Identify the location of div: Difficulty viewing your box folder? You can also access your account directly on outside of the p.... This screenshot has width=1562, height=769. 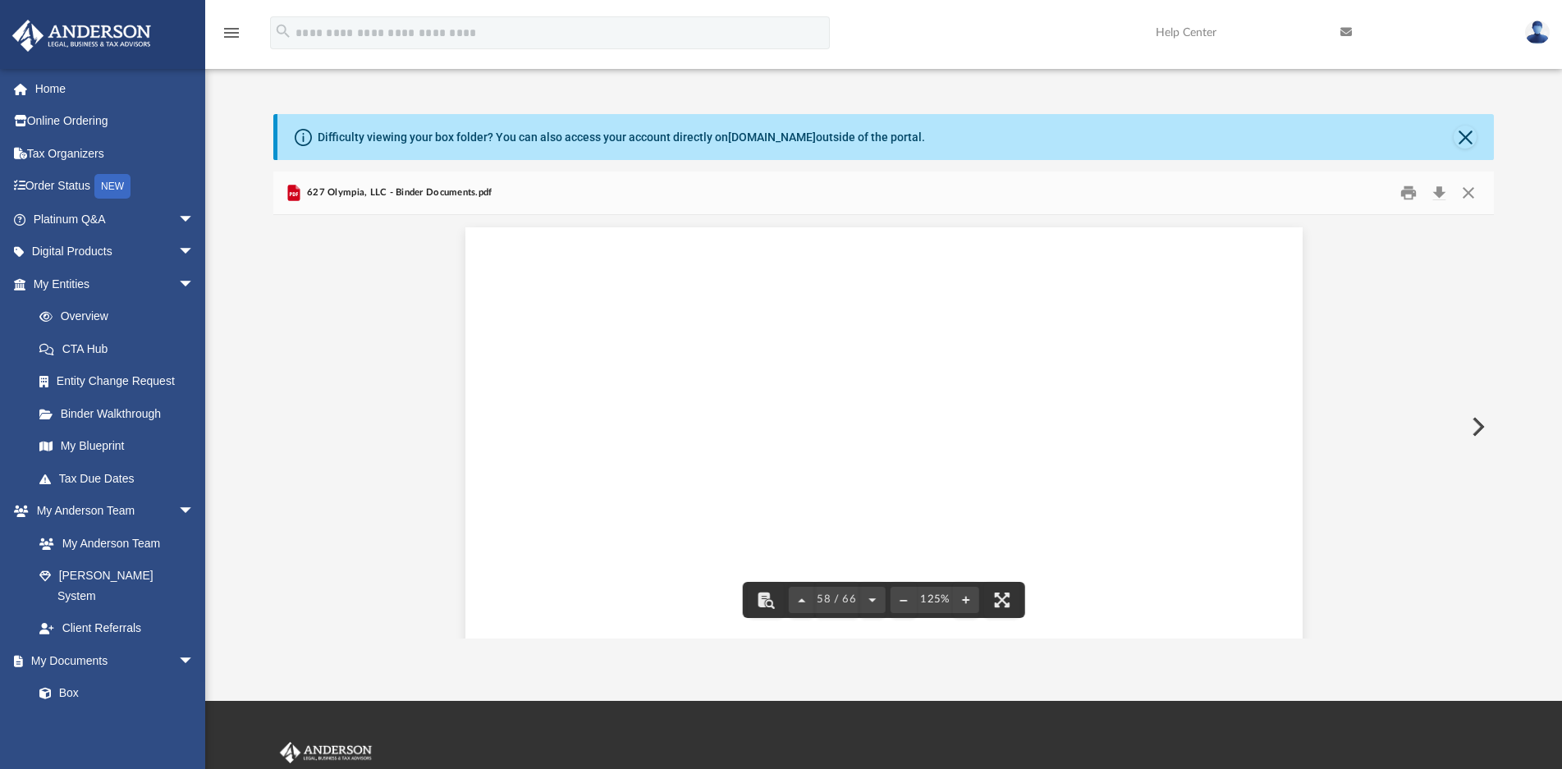
(621, 137).